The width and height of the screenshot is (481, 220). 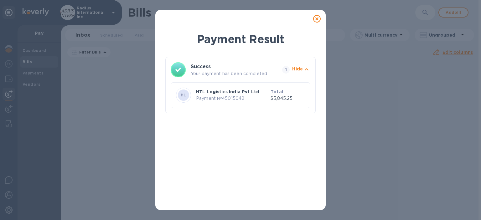 I want to click on p: HTL Logistics India Pvt Ltd, so click(x=232, y=92).